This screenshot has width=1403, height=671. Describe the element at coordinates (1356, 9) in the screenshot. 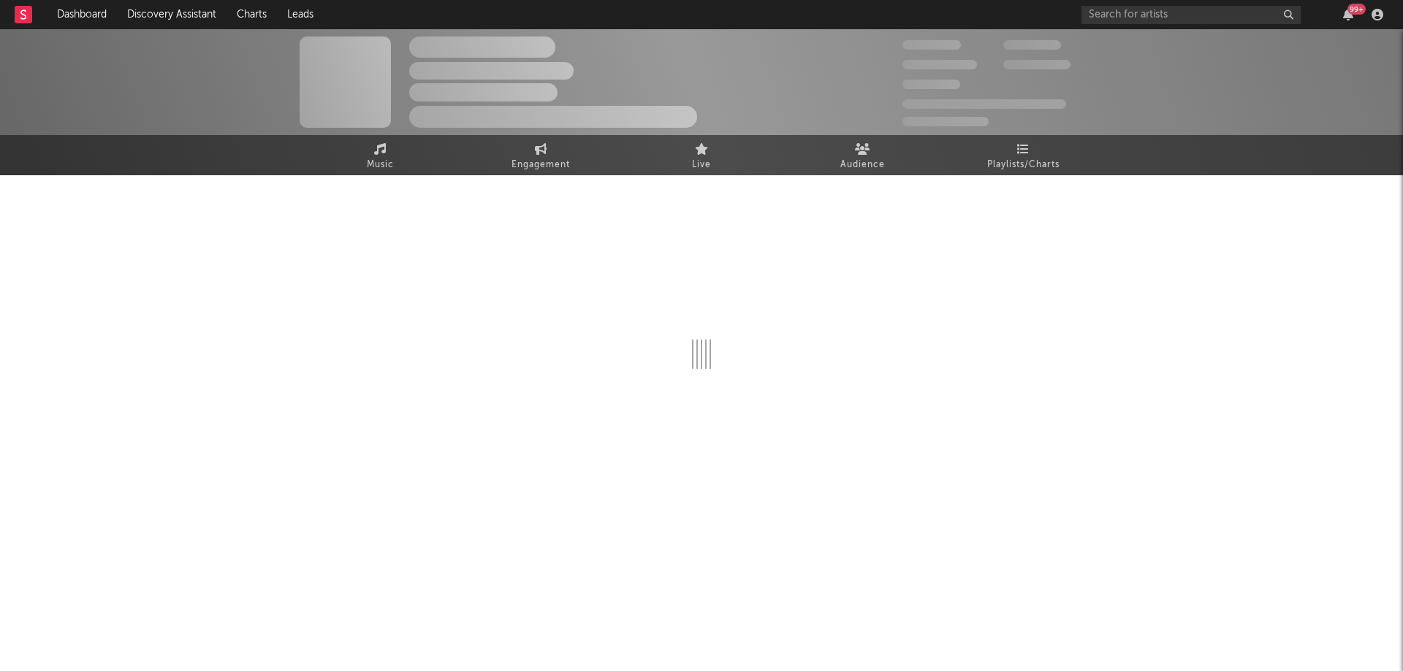

I see `div: 99 +` at that location.